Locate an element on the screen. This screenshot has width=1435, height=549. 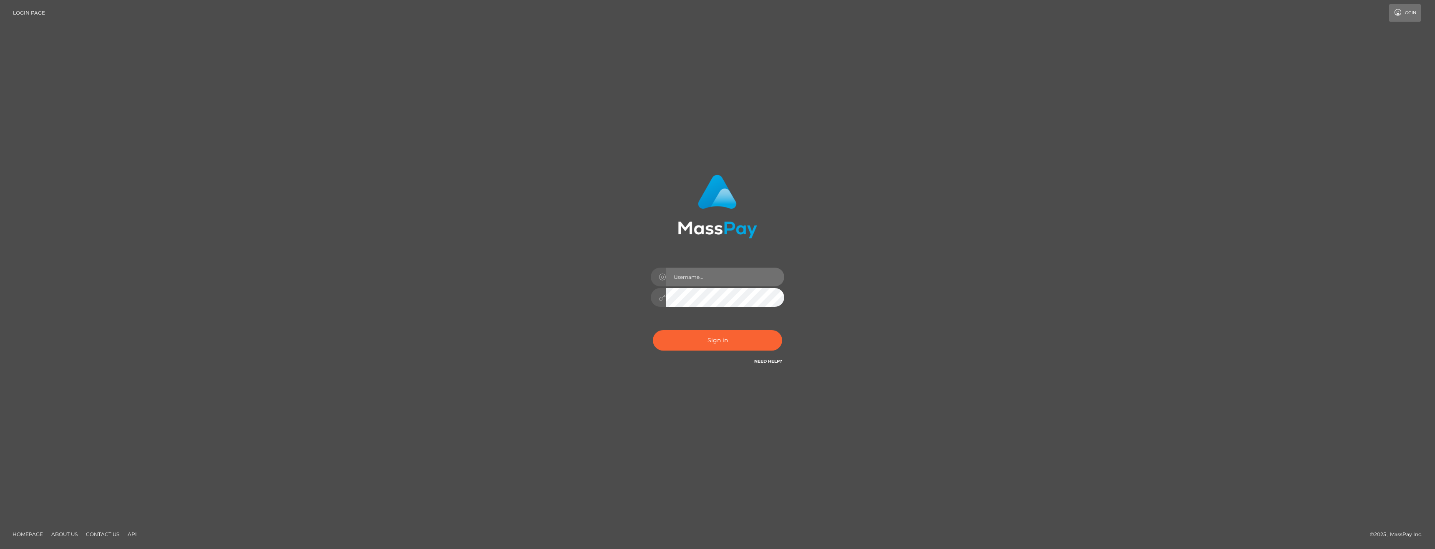
a: API is located at coordinates (132, 534).